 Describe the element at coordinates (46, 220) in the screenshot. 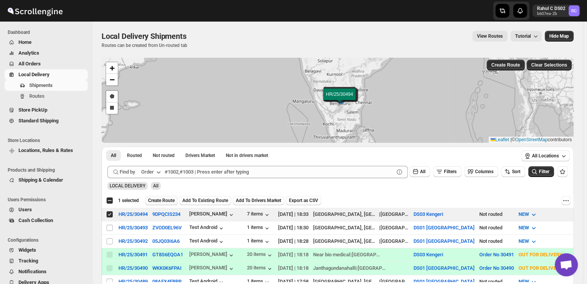

I see `button: Cash Collection` at that location.